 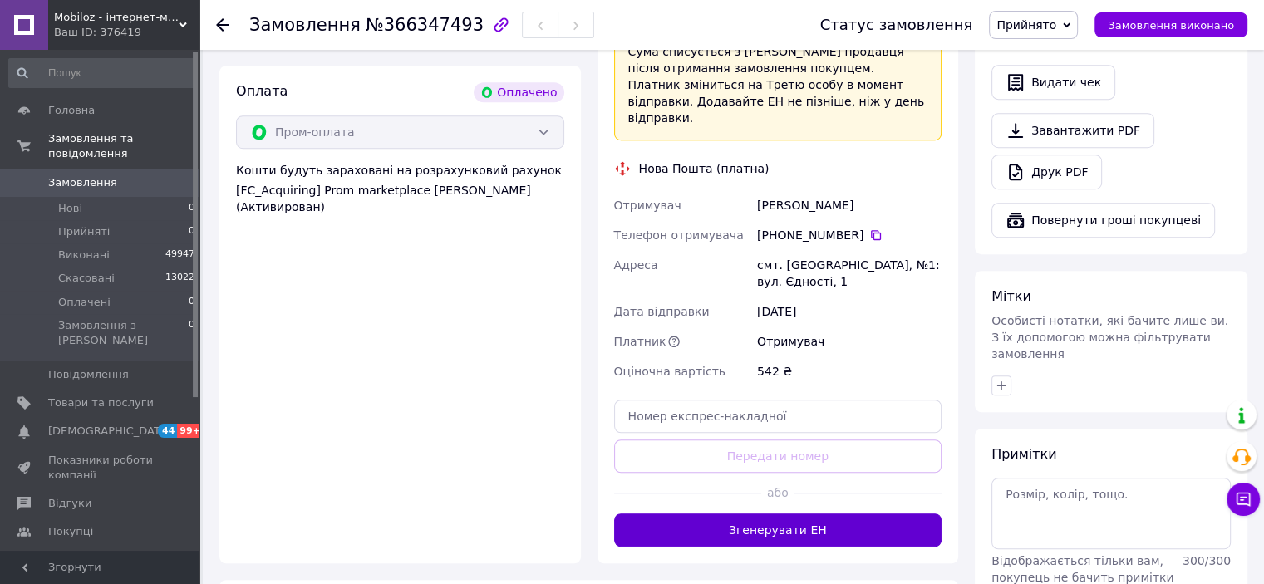 What do you see at coordinates (101, 468) in the screenshot?
I see `span: Показники роботи компанії` at bounding box center [101, 468].